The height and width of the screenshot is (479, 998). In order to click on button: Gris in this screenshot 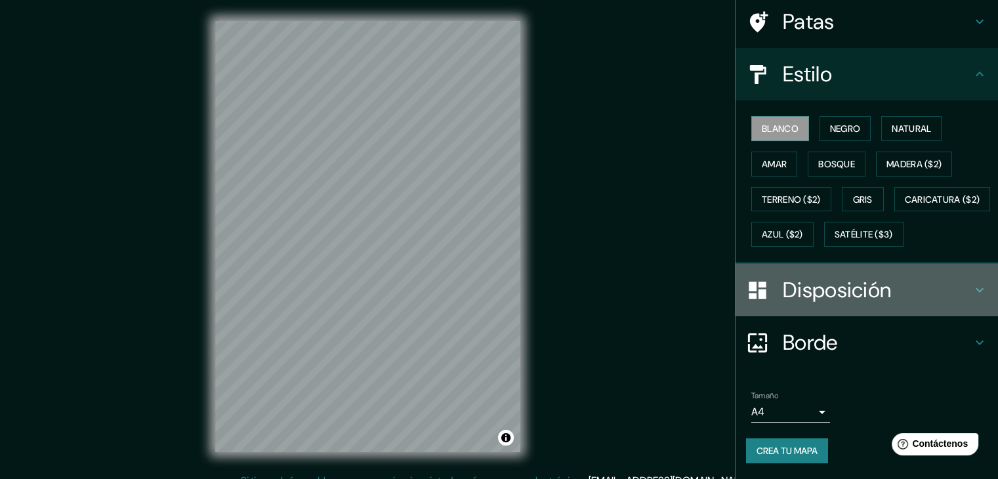, I will do `click(863, 200)`.